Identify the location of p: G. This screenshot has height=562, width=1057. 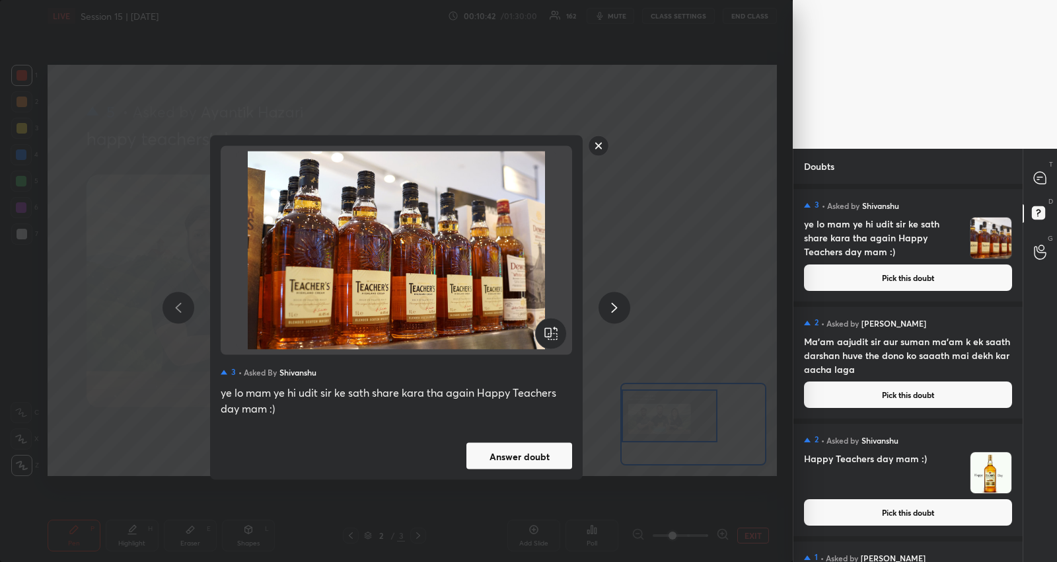
(1050, 238).